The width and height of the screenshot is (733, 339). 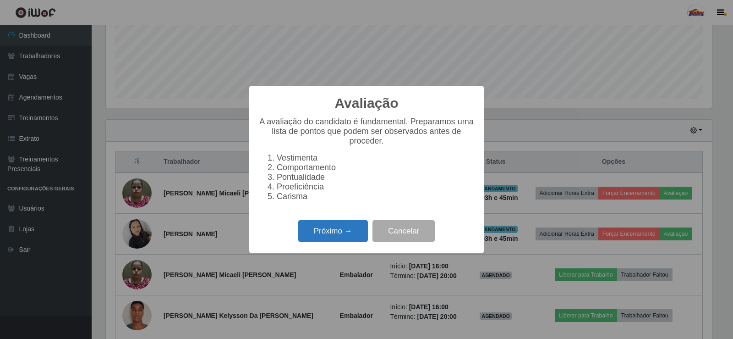 What do you see at coordinates (376, 158) in the screenshot?
I see `li: Vestimenta` at bounding box center [376, 158].